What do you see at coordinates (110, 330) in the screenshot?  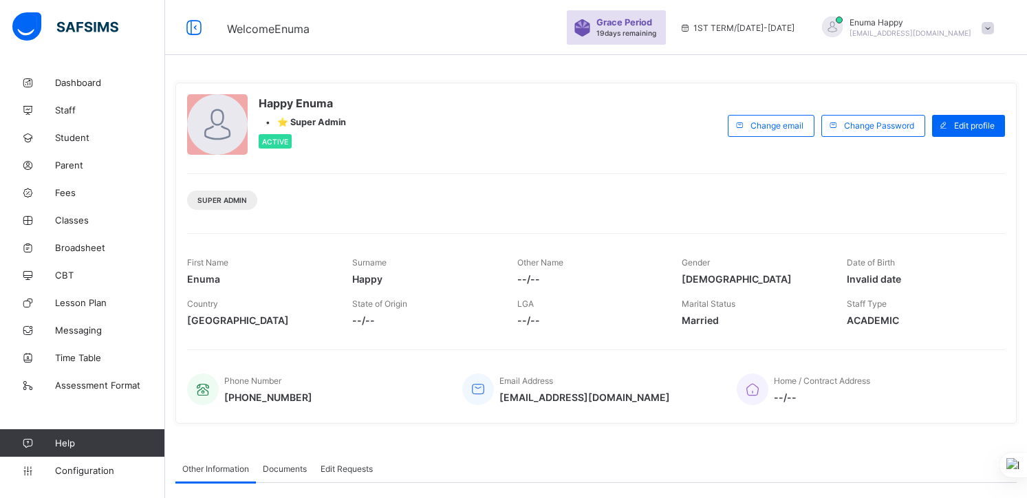 I see `span: Messaging` at bounding box center [110, 330].